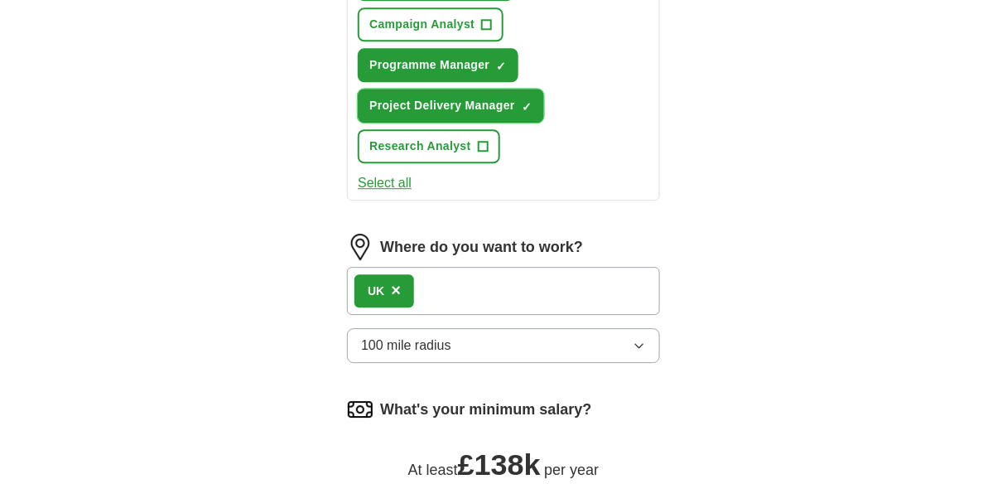 The image size is (1007, 484). What do you see at coordinates (429, 146) in the screenshot?
I see `button: Research Analyst` at bounding box center [429, 146].